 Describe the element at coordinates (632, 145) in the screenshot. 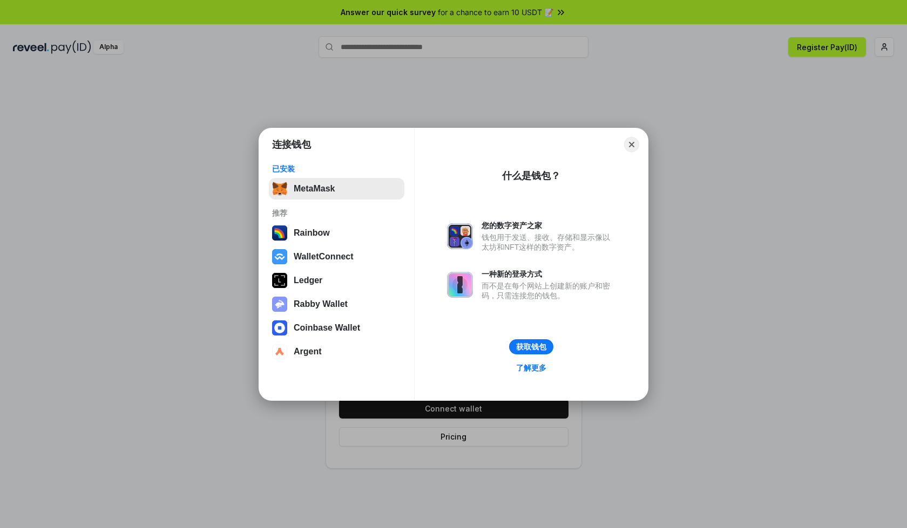

I see `button: Close` at that location.